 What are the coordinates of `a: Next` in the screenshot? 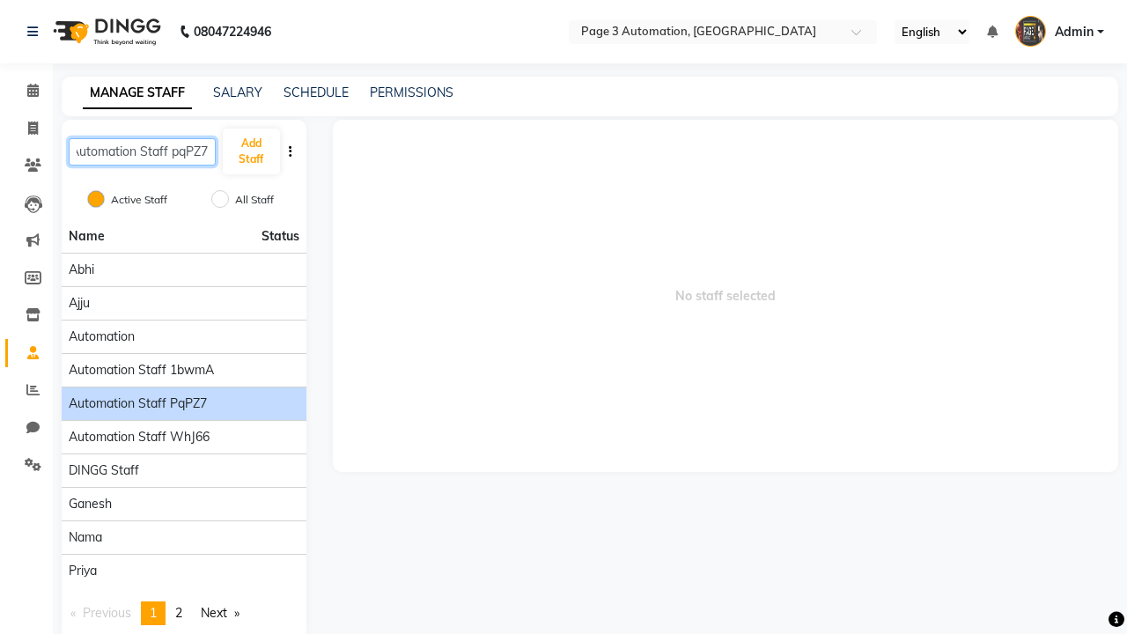 It's located at (220, 613).